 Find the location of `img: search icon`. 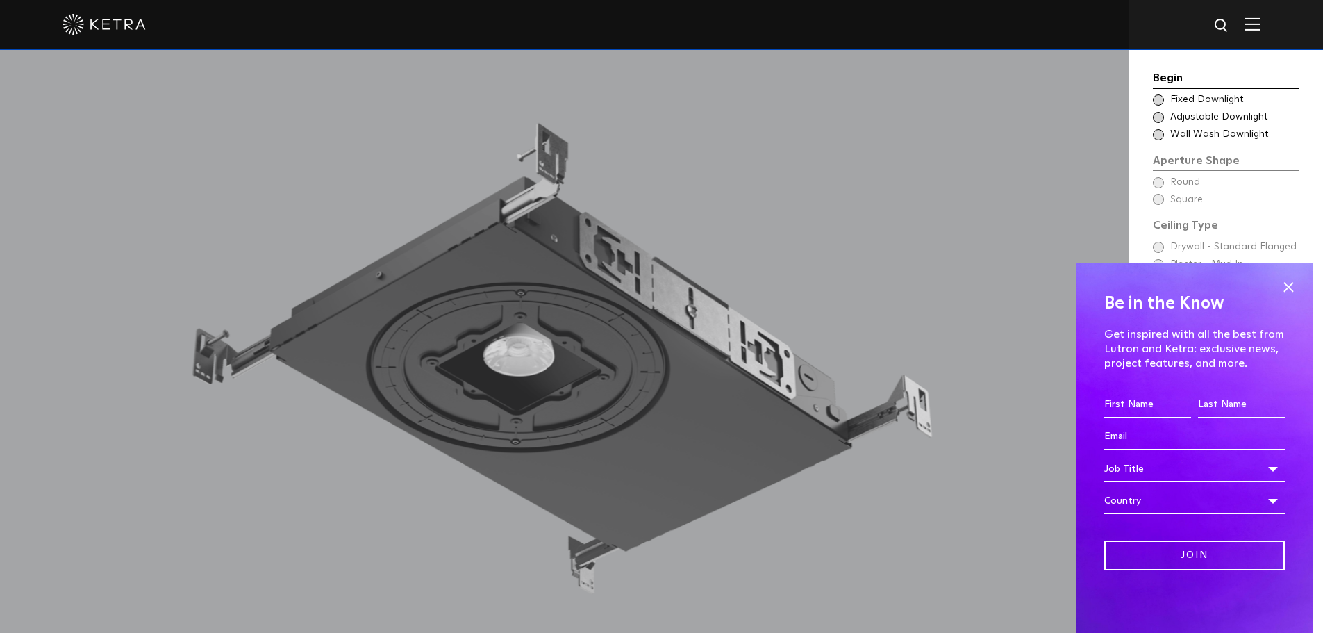

img: search icon is located at coordinates (1222, 26).